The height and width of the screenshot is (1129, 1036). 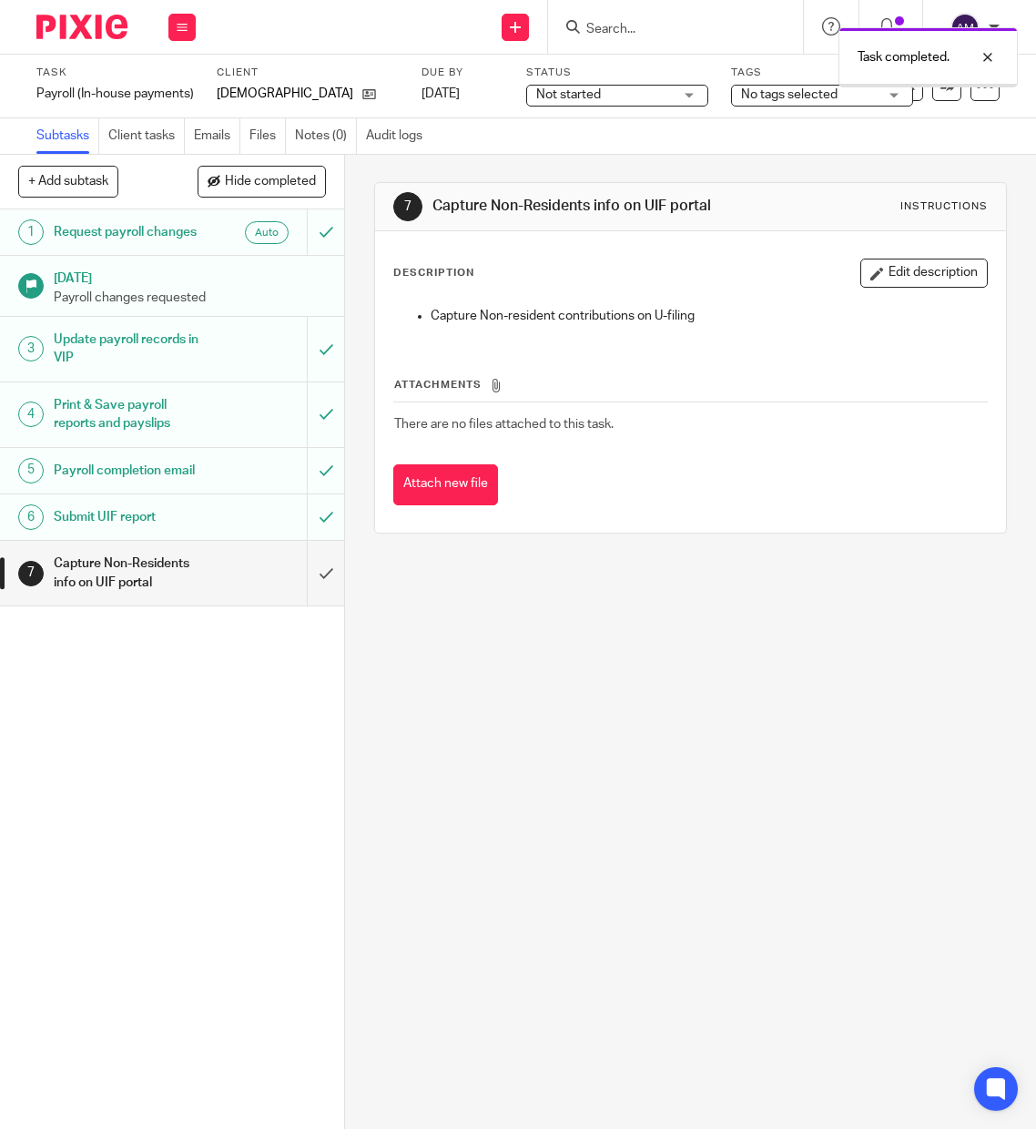 What do you see at coordinates (132, 414) in the screenshot?
I see `h1: Print & Save payroll reports and payslips` at bounding box center [132, 414].